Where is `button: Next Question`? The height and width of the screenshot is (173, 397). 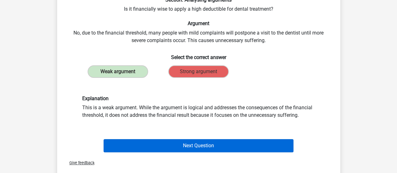 button: Next Question is located at coordinates (198, 146).